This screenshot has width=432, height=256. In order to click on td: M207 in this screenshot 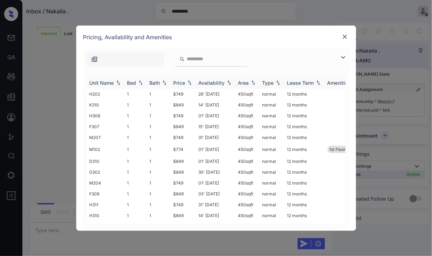, I will do `click(106, 137)`.